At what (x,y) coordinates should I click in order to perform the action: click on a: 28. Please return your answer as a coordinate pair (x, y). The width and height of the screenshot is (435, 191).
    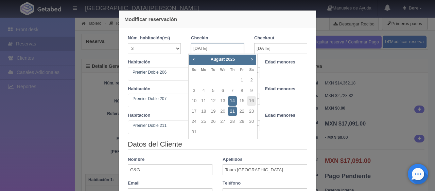
    Looking at the image, I should click on (232, 122).